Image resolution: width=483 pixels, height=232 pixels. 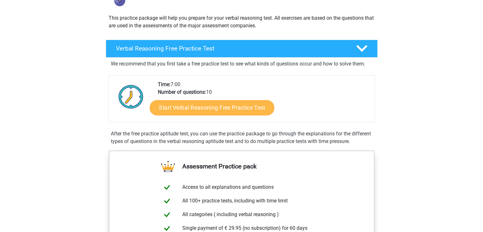 I want to click on div: 7:00 10, so click(x=264, y=101).